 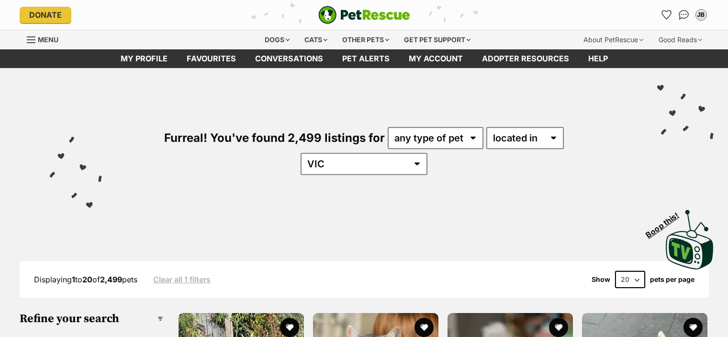 I want to click on span: Menu, so click(x=48, y=39).